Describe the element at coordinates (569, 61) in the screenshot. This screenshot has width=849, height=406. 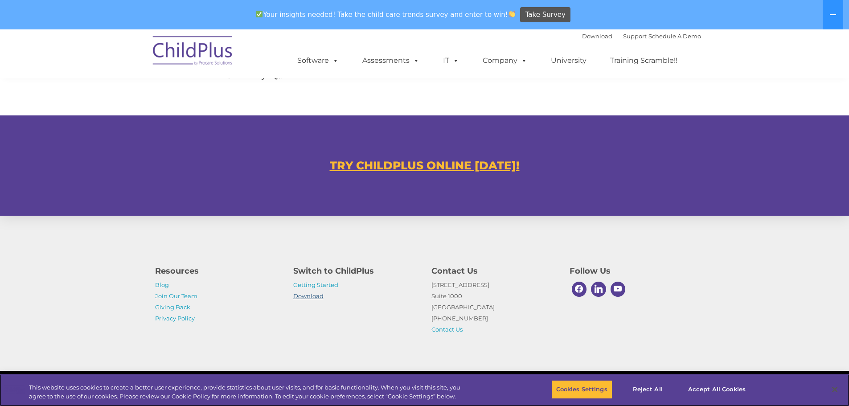
I see `a: University` at that location.